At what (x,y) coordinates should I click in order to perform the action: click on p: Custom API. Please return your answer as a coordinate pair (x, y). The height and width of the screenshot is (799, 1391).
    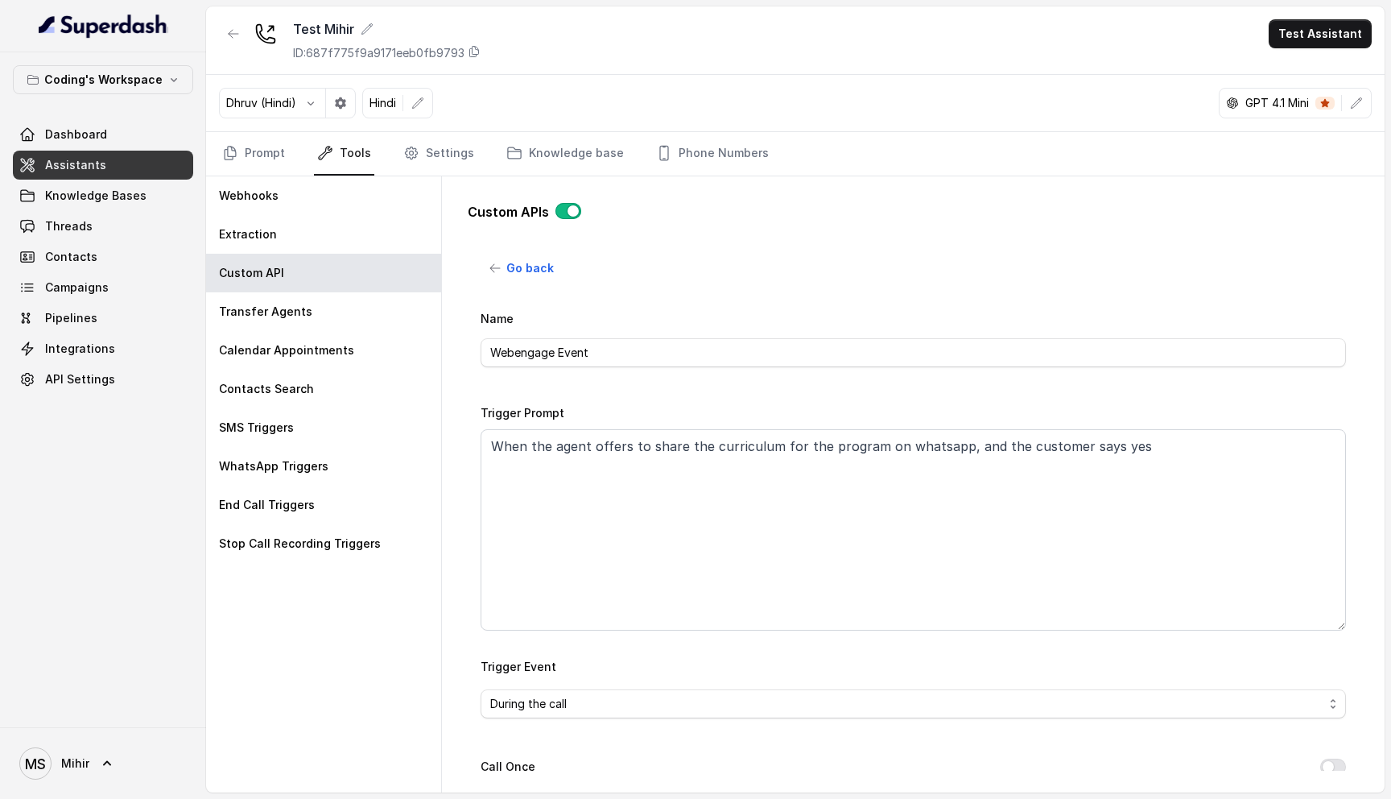
    Looking at the image, I should click on (251, 273).